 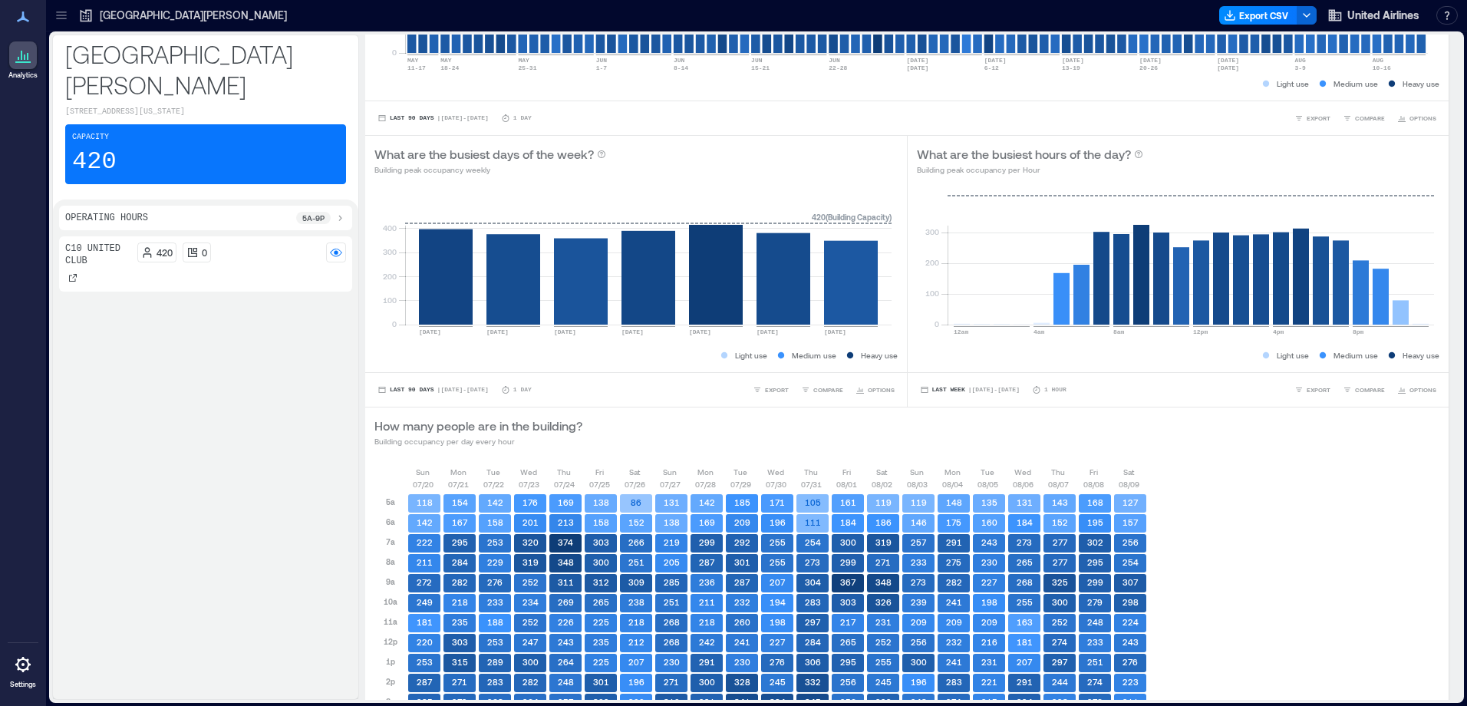 What do you see at coordinates (634, 484) in the screenshot?
I see `p: 07/26` at bounding box center [634, 484].